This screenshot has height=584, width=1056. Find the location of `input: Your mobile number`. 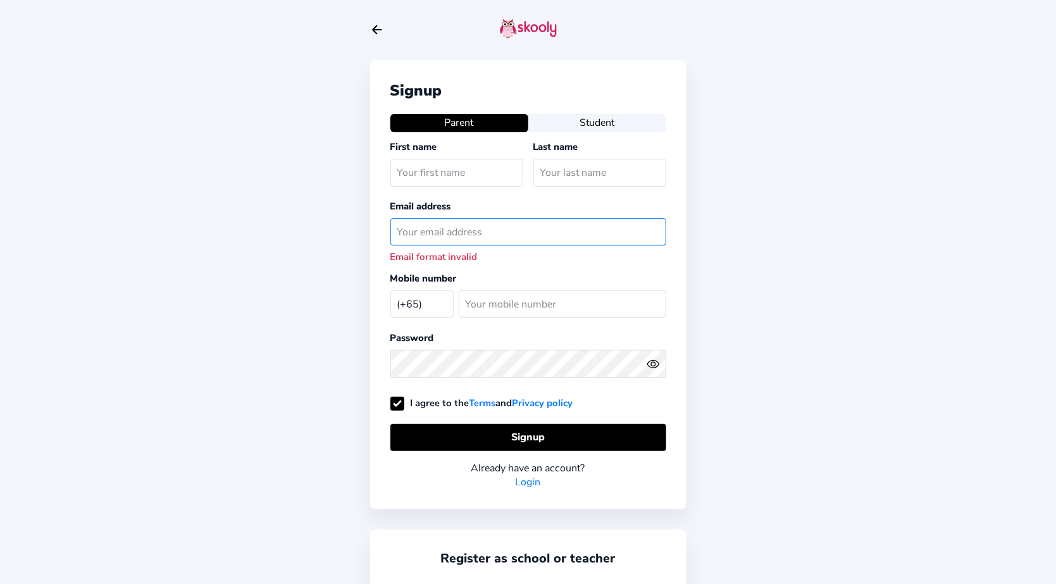

input: Your mobile number is located at coordinates (562, 304).